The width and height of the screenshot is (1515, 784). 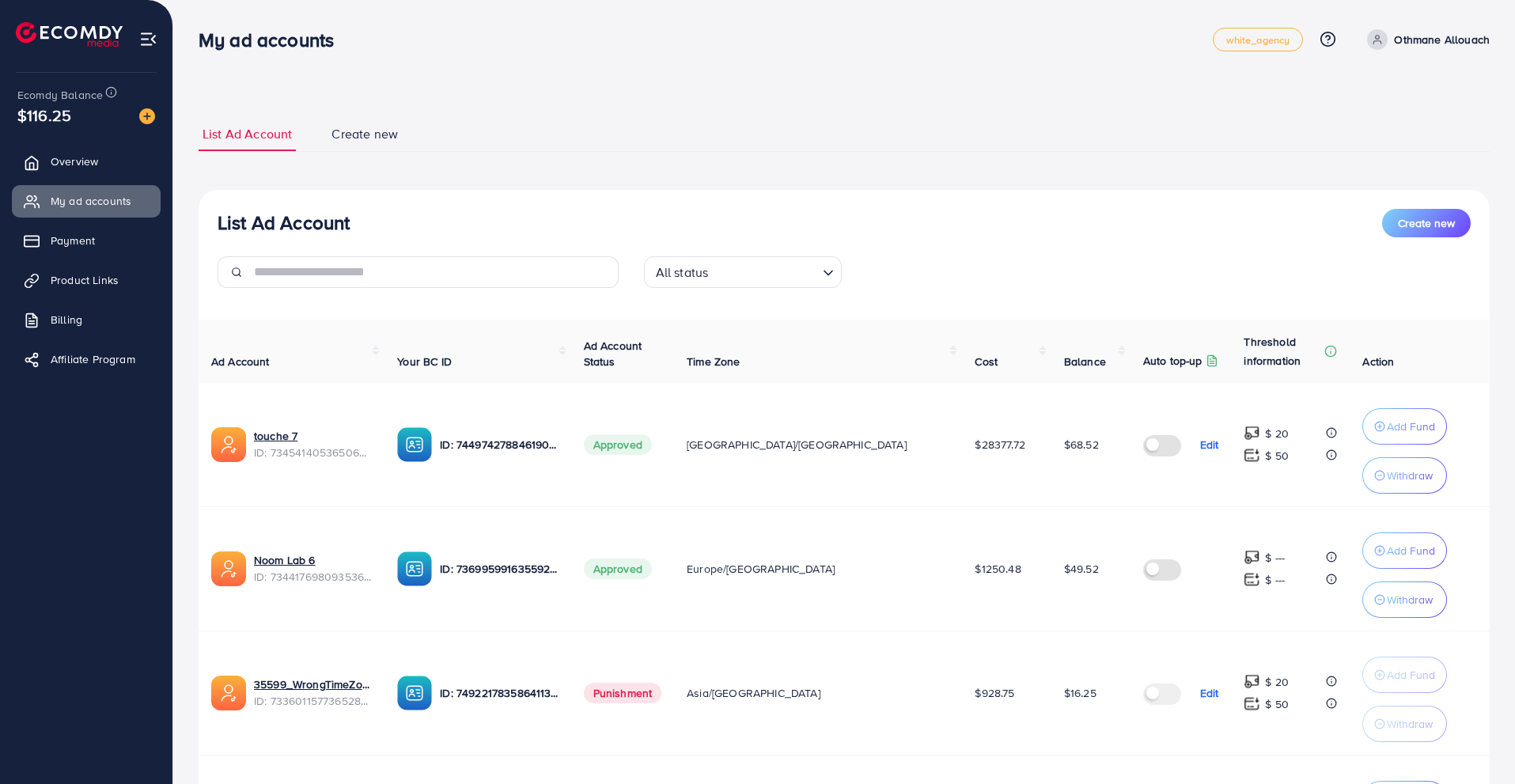 What do you see at coordinates (712, 361) in the screenshot?
I see `span: Time Zone` at bounding box center [712, 361].